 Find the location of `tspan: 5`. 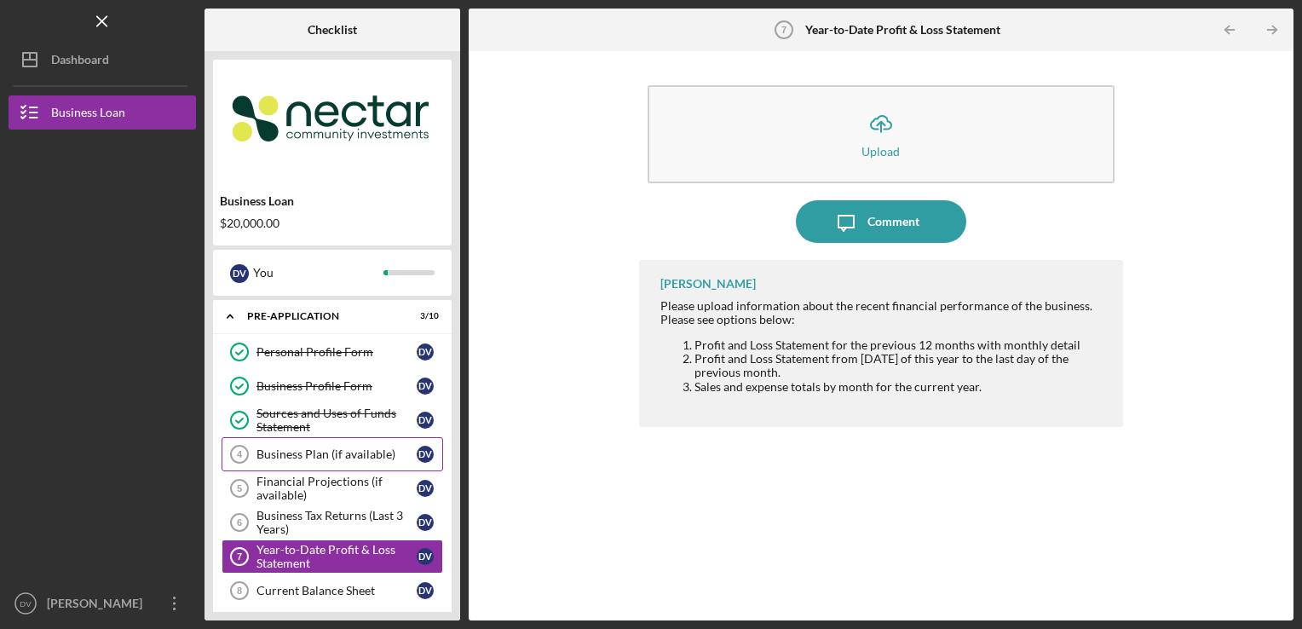

tspan: 5 is located at coordinates (239, 488).